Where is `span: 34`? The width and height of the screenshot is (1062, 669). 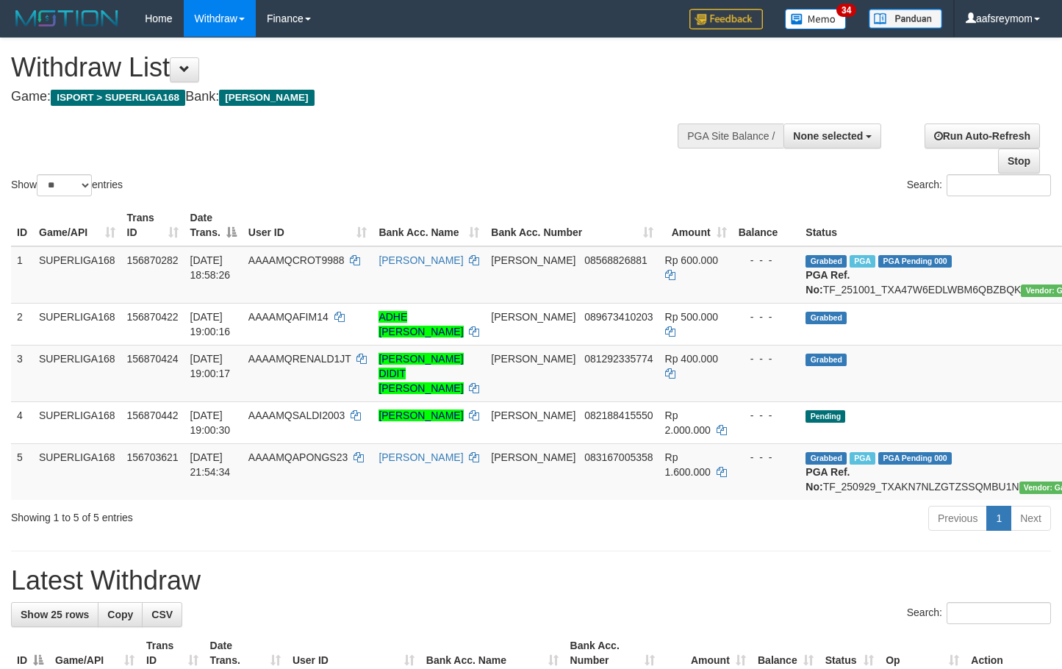
span: 34 is located at coordinates (846, 10).